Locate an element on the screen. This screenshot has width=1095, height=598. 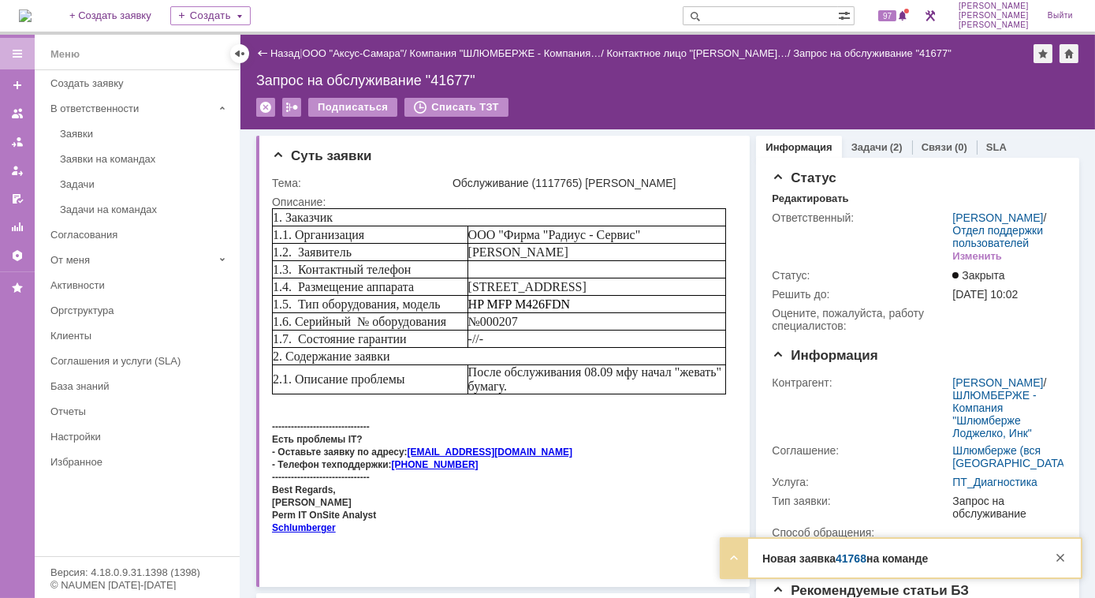
a: 41768 is located at coordinates (851, 558).